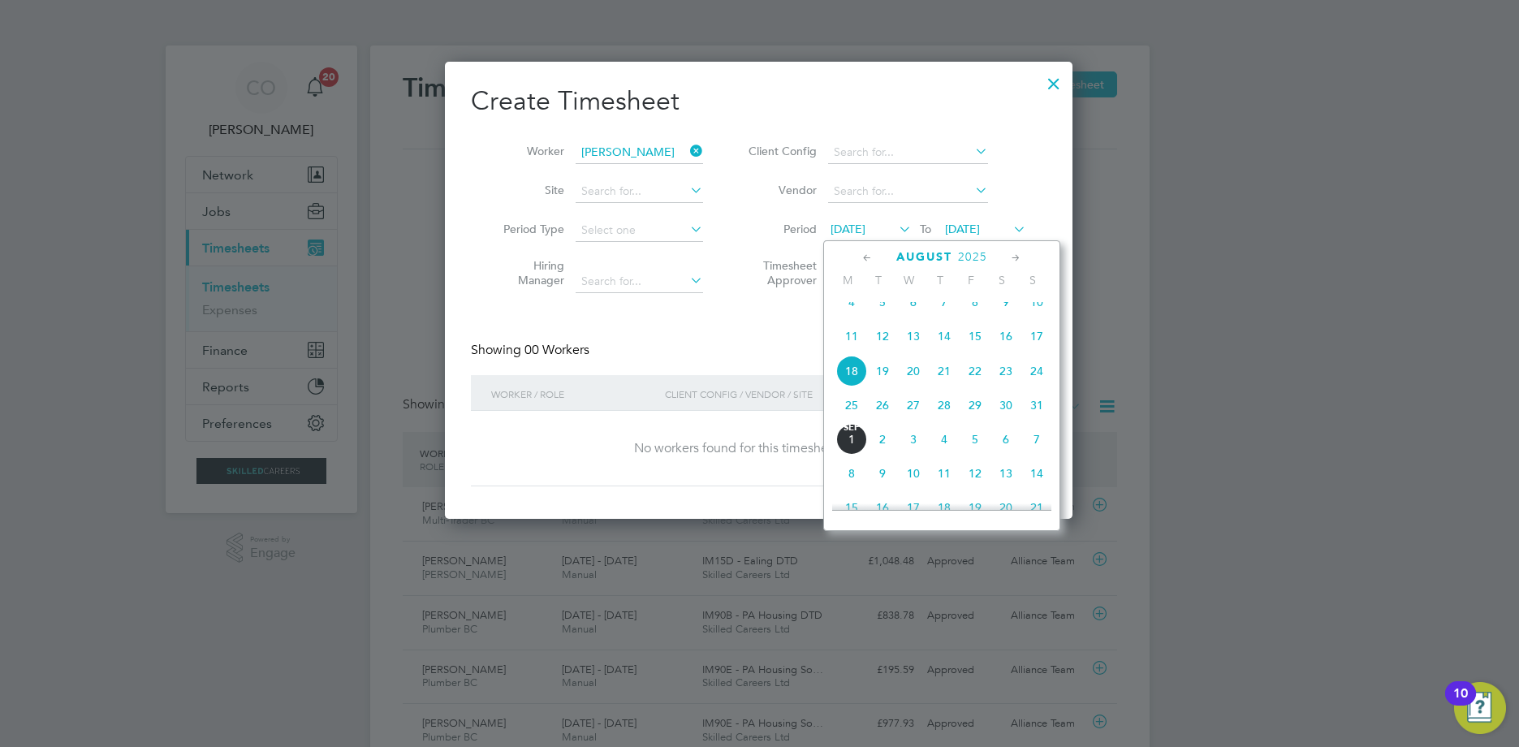 The image size is (1519, 747). Describe the element at coordinates (1036, 371) in the screenshot. I see `span: 24` at that location.